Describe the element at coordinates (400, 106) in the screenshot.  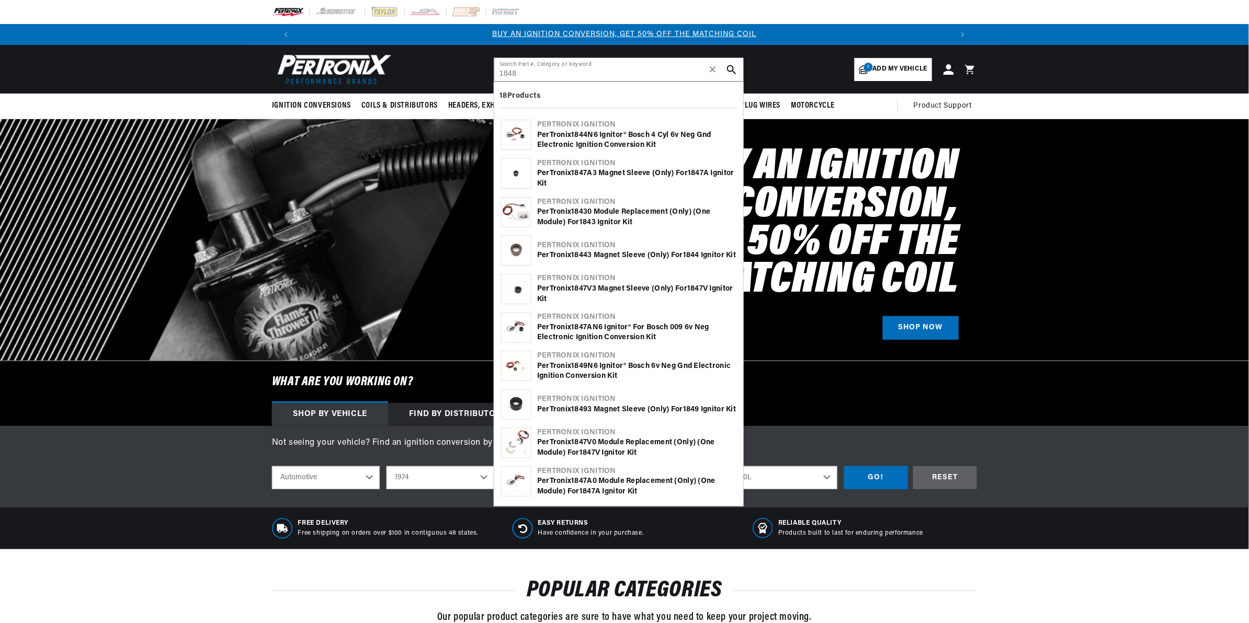
I see `summary: Coils & Distributors` at that location.